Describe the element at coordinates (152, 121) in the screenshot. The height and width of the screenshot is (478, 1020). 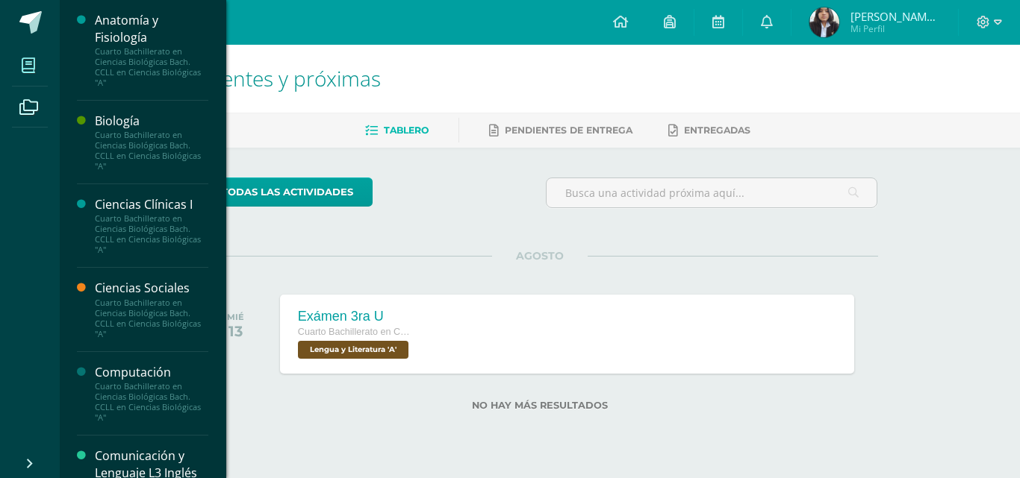
I see `div: Biología` at that location.